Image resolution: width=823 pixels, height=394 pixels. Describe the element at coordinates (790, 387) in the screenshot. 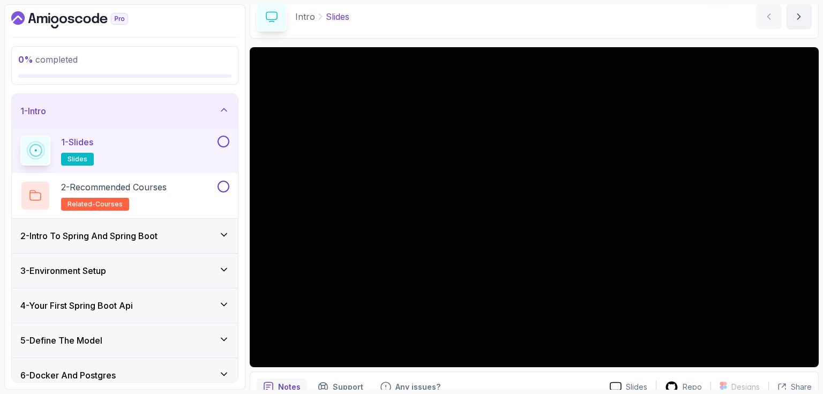

I see `button: Share` at that location.